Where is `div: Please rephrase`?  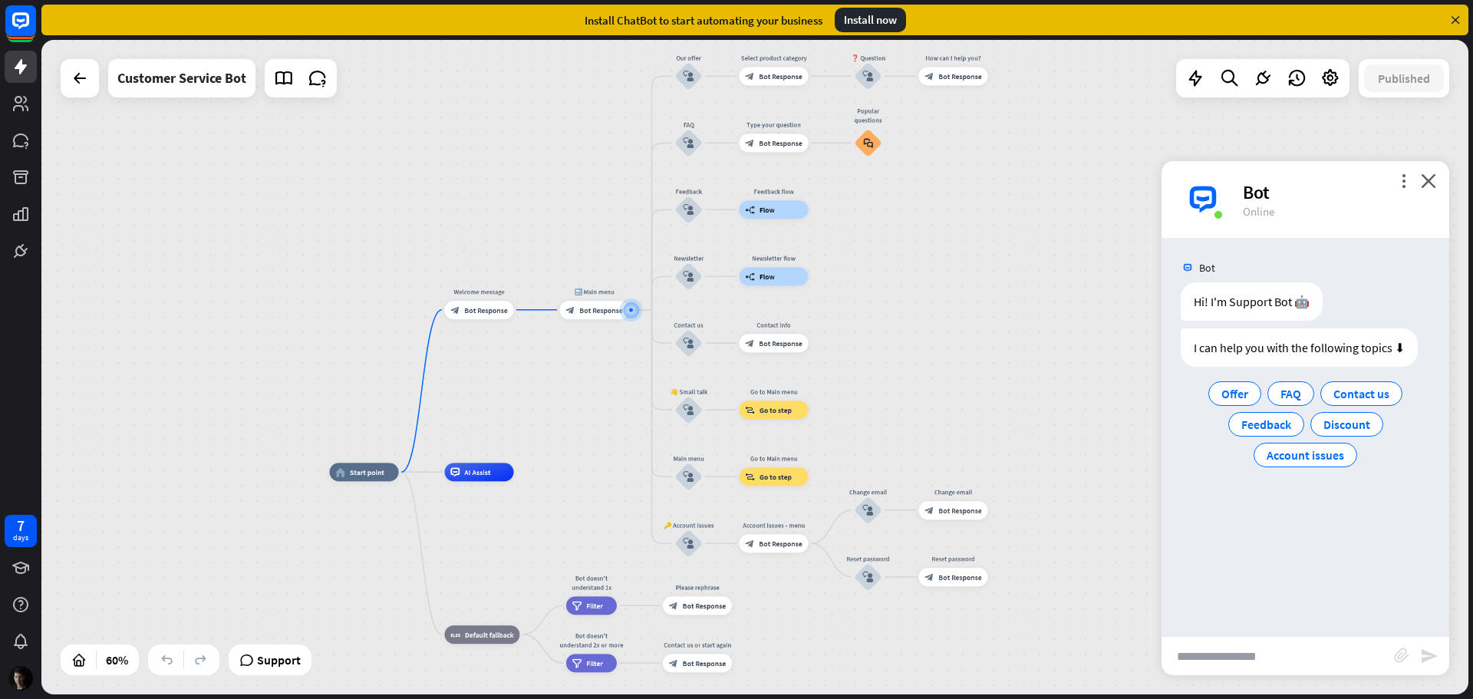
div: Please rephrase is located at coordinates (698, 587).